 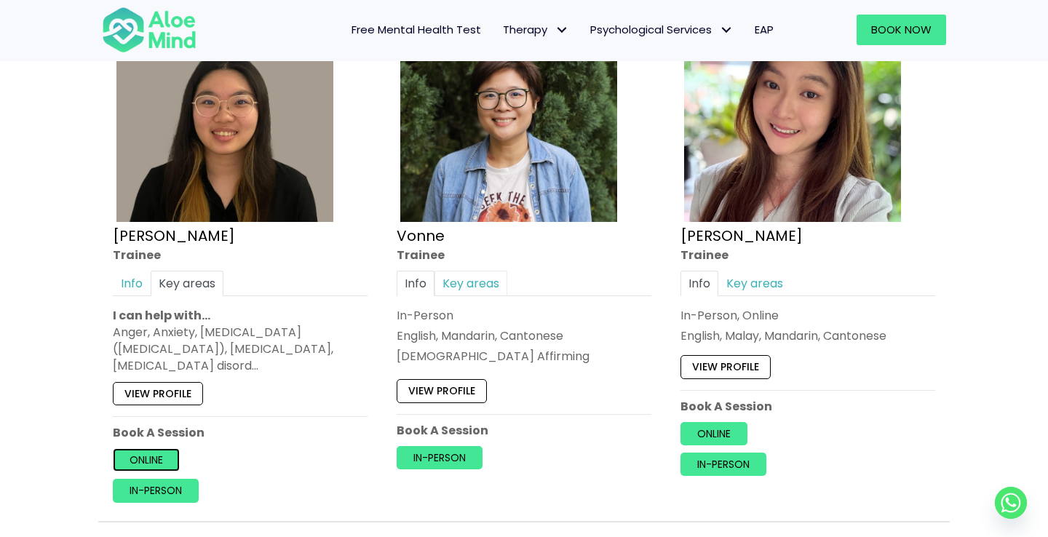 I want to click on a: Book Now, so click(x=901, y=30).